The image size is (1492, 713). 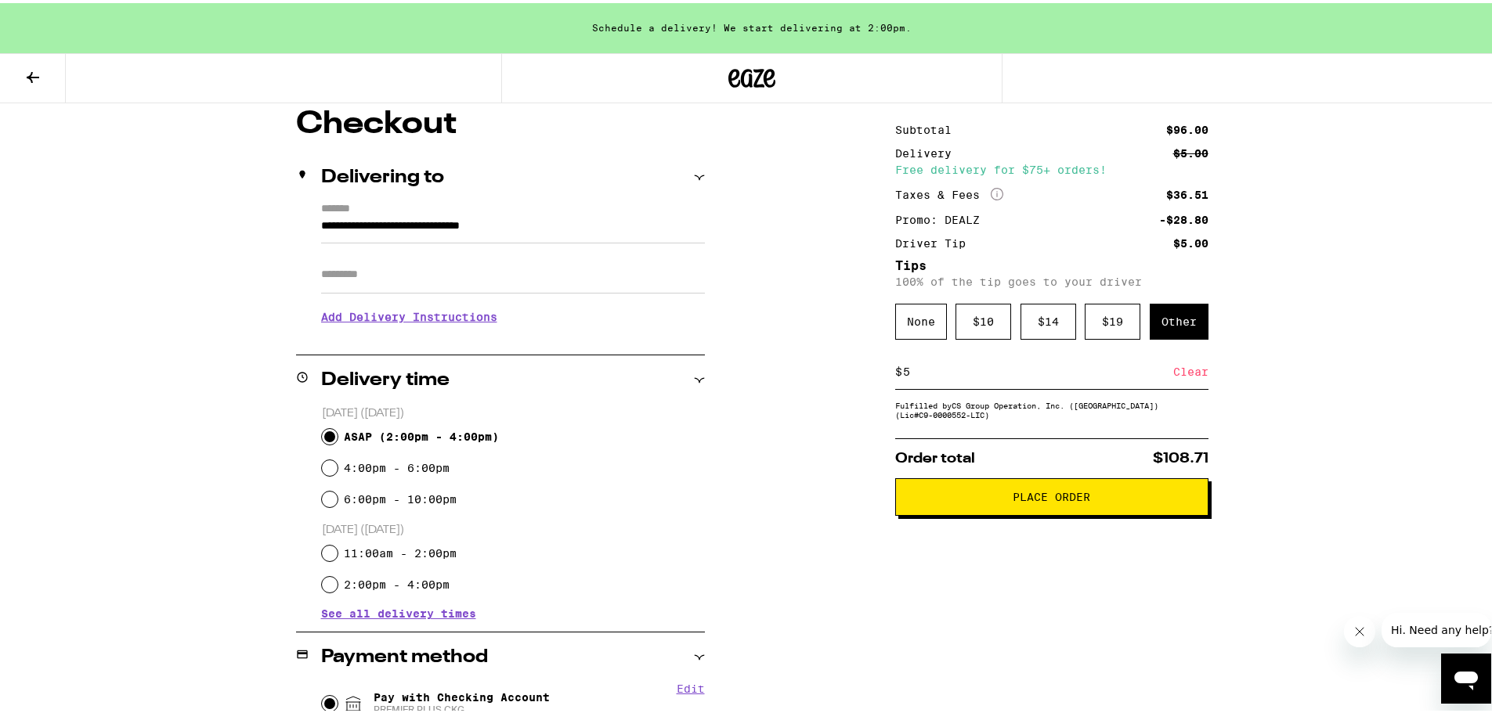 I want to click on input: 0, so click(x=1038, y=369).